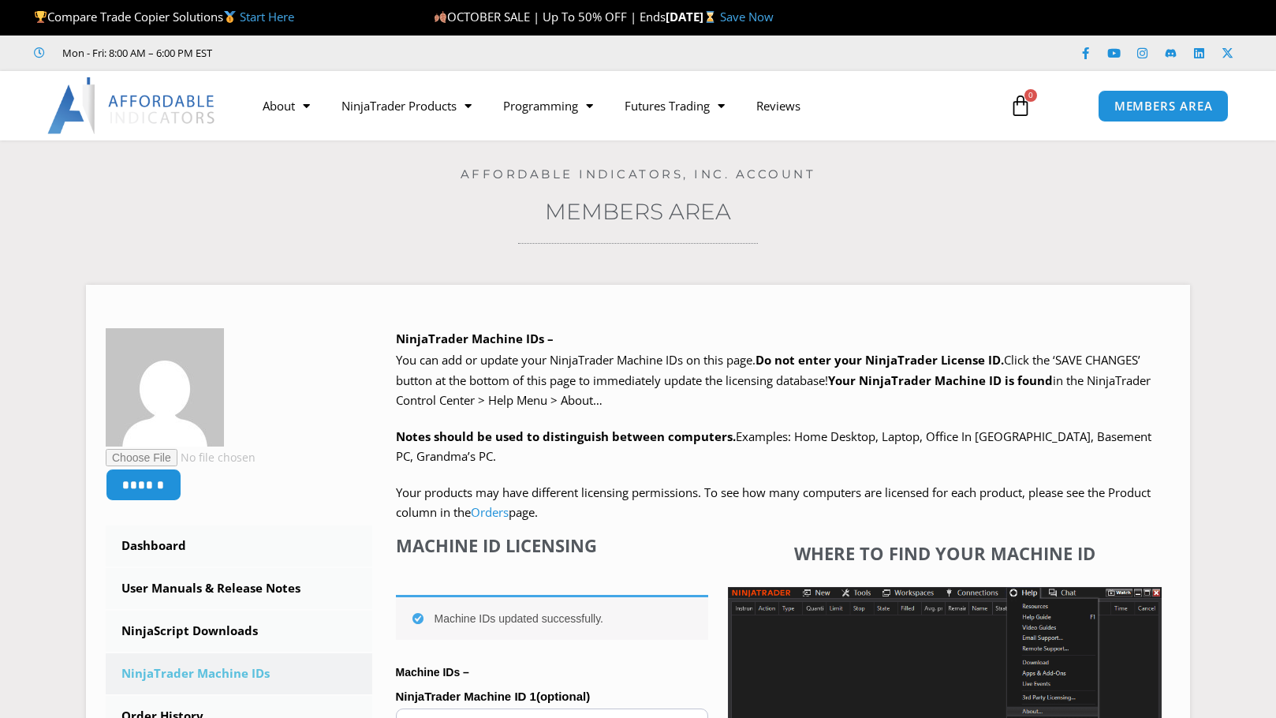 The height and width of the screenshot is (718, 1276). What do you see at coordinates (239, 588) in the screenshot?
I see `a: User Manuals & Release Notes` at bounding box center [239, 588].